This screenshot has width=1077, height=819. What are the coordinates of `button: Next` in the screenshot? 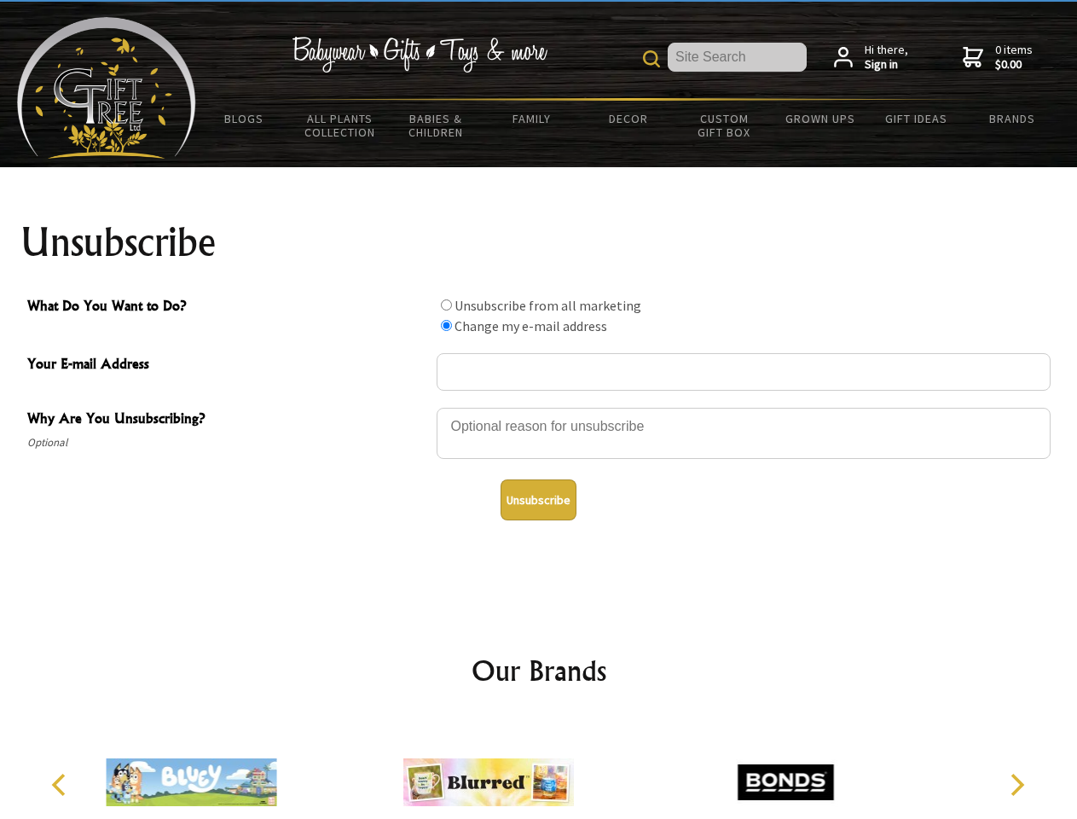 It's located at (1017, 785).